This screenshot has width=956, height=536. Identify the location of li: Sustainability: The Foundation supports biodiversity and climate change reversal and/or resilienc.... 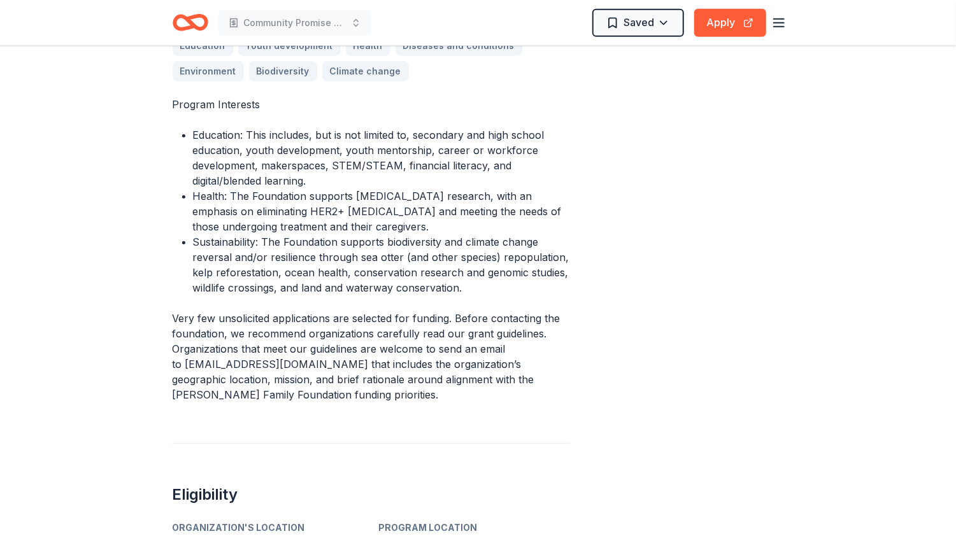
(382, 265).